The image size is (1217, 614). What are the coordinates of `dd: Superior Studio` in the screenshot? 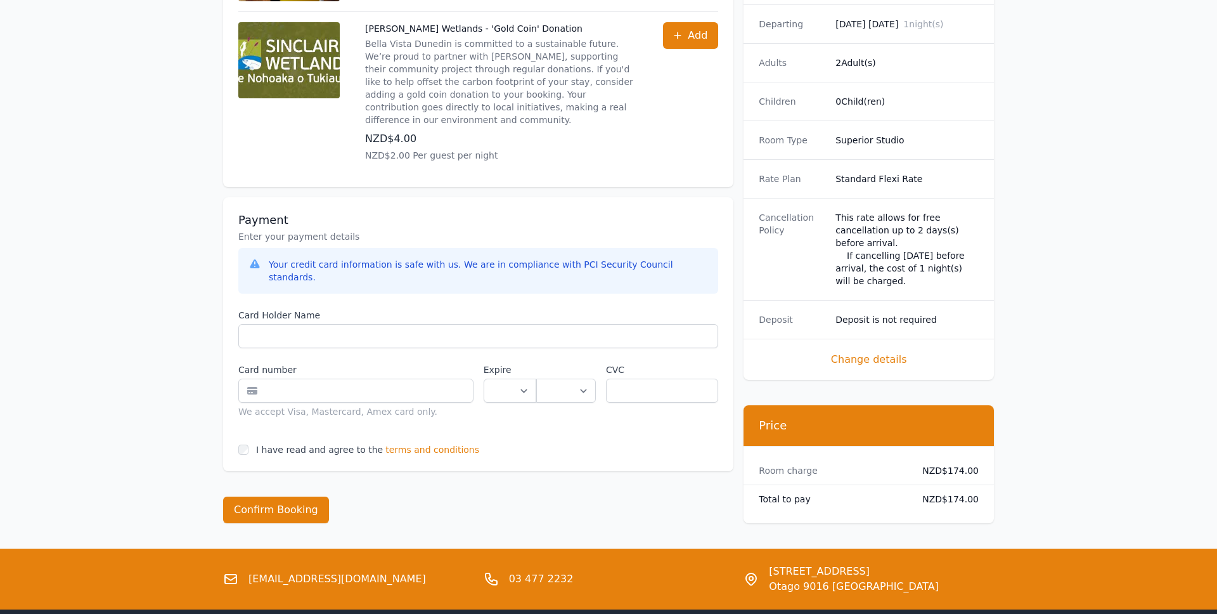 It's located at (907, 140).